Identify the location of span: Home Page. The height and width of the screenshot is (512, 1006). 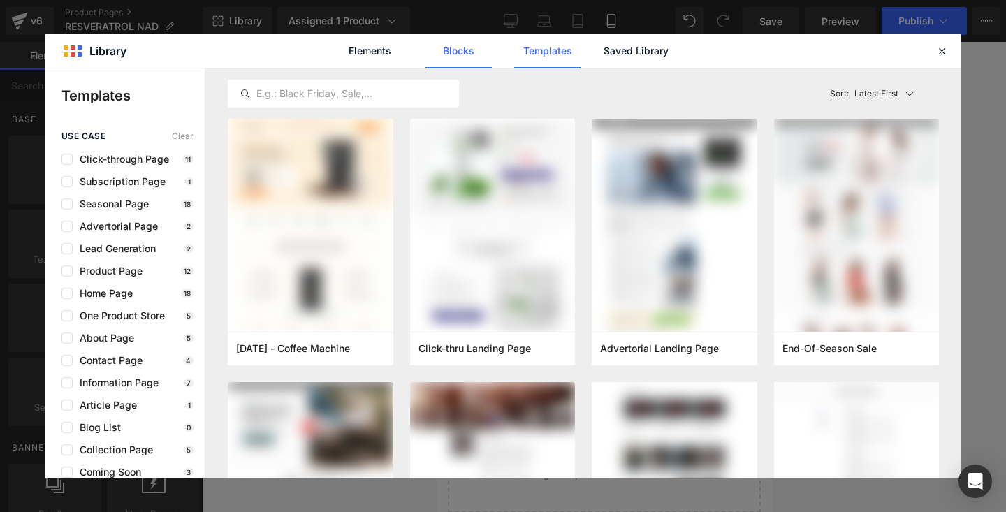
(103, 293).